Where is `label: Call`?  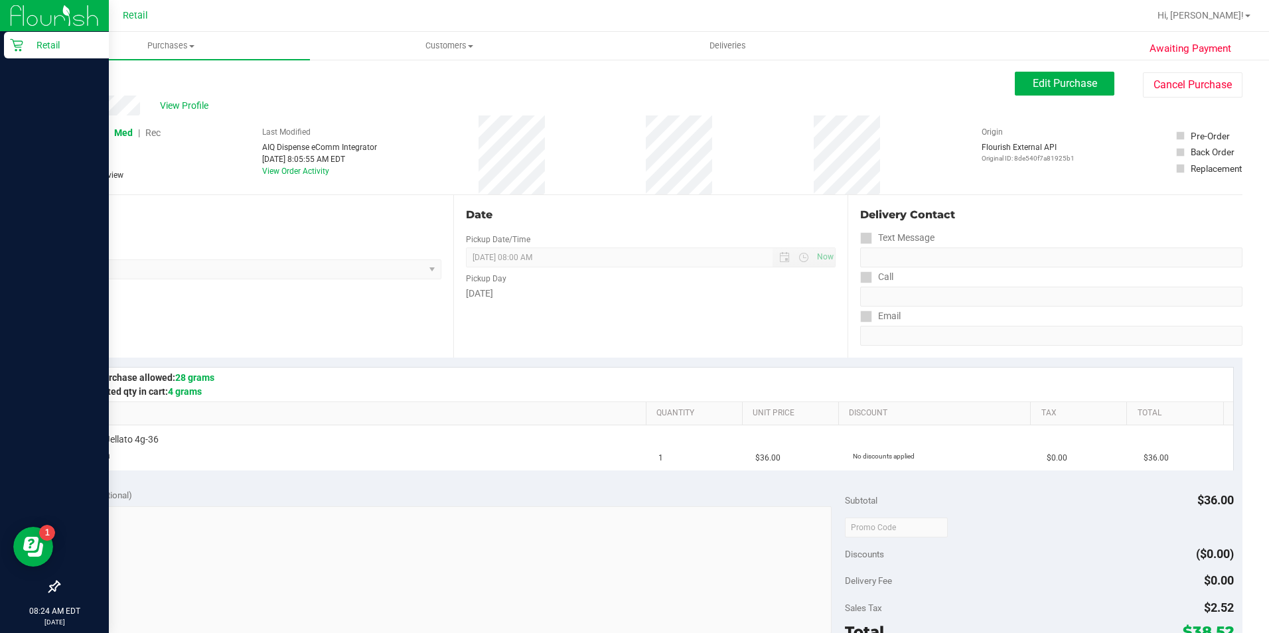
label: Call is located at coordinates (877, 277).